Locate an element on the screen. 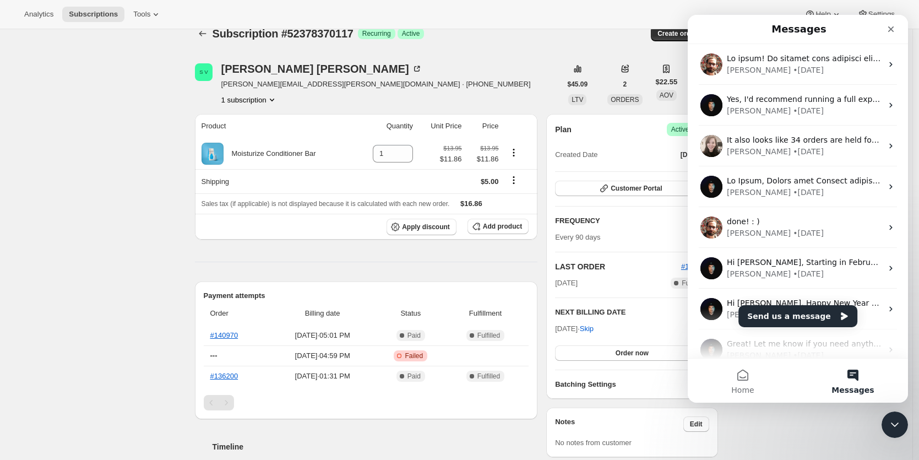 Image resolution: width=919 pixels, height=460 pixels. span: Created Date is located at coordinates (576, 155).